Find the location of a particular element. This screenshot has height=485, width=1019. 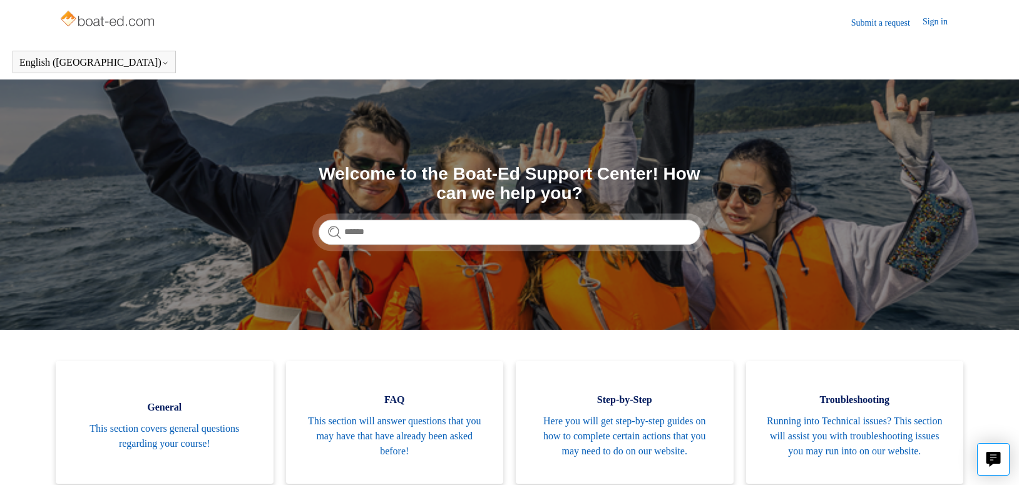

a: FAQ This section will answer questions that you may have that have already been asked before! is located at coordinates (395, 422).